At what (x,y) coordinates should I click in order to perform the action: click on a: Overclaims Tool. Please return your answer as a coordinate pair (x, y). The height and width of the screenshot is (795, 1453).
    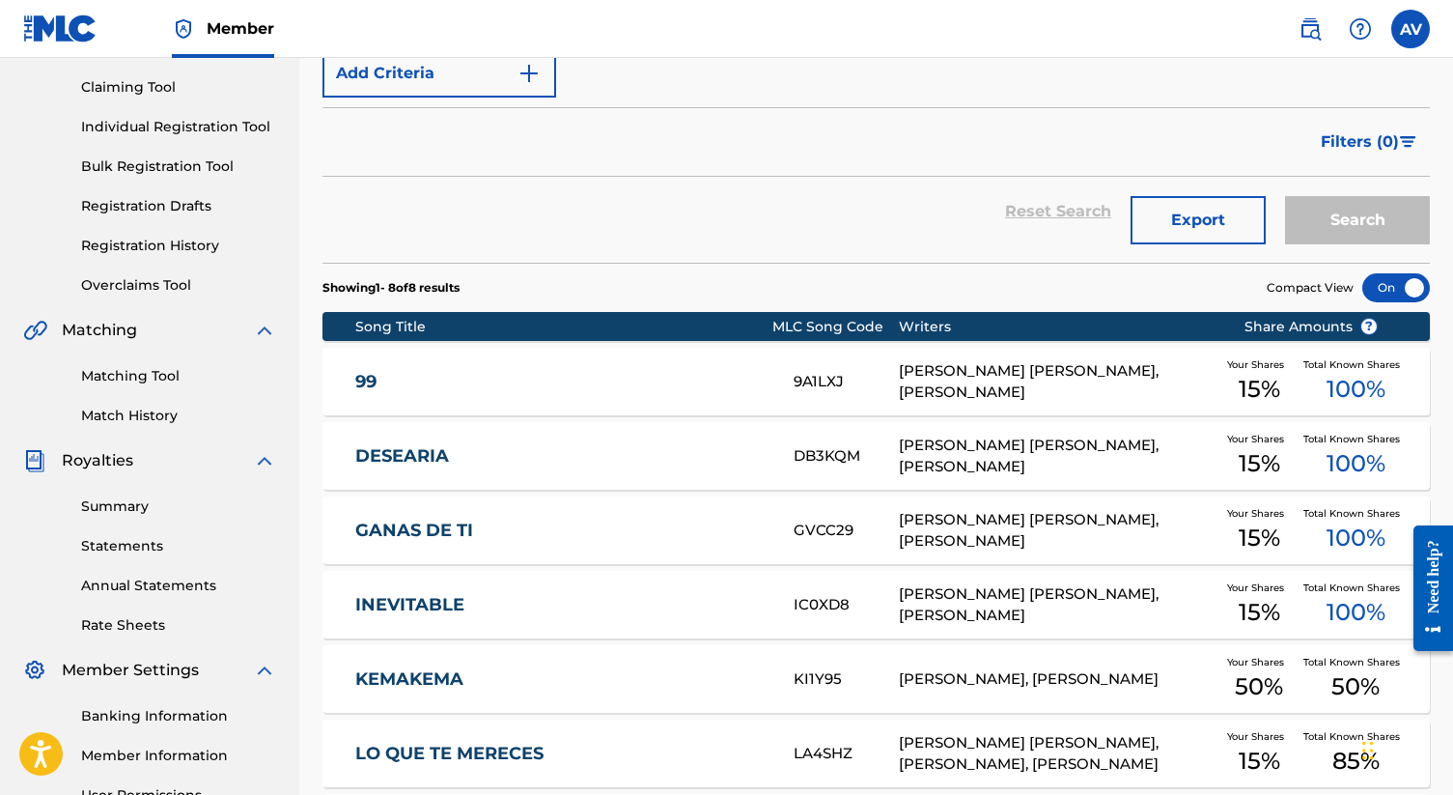
    Looking at the image, I should click on (179, 285).